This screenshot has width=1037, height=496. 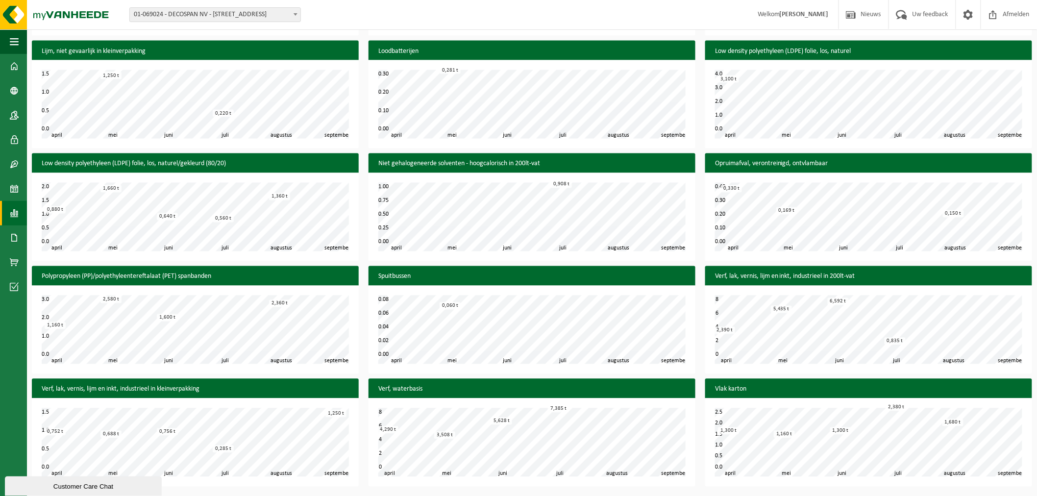 What do you see at coordinates (78, 12) in the screenshot?
I see `div: Customer Care Chat` at bounding box center [78, 12].